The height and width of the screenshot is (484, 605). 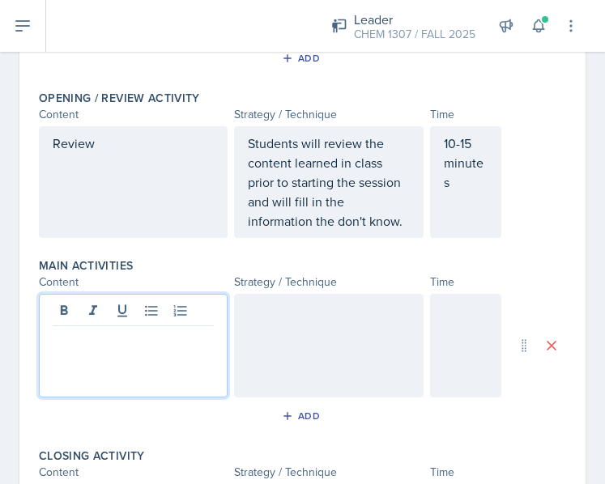 I want to click on label: Opening / Review Activity, so click(x=119, y=98).